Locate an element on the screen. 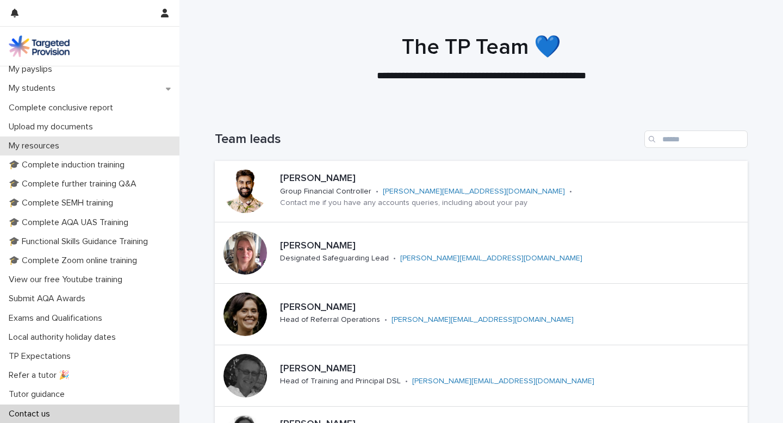 This screenshot has width=783, height=423. p: Submit AQA Awards is located at coordinates (49, 299).